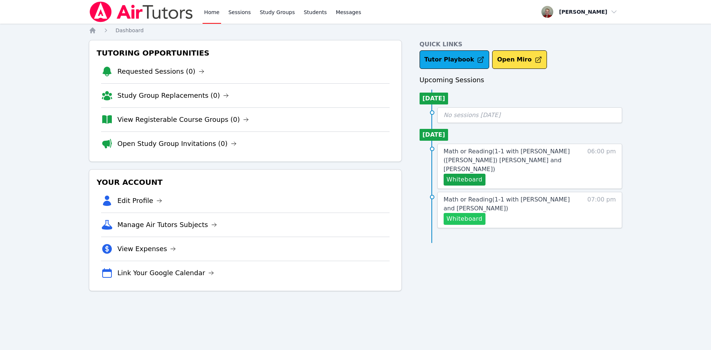 Image resolution: width=711 pixels, height=350 pixels. Describe the element at coordinates (521, 44) in the screenshot. I see `h4: Quick Links` at that location.